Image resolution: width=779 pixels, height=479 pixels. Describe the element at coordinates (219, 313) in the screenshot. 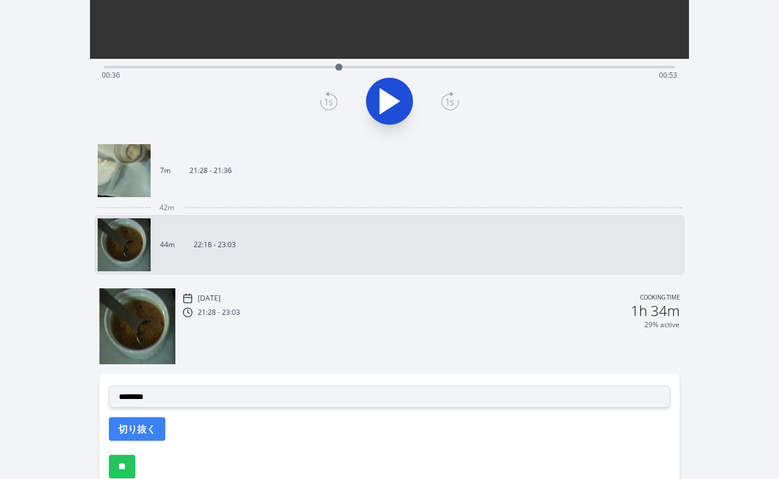

I see `p: 21:28 - 23:03` at that location.